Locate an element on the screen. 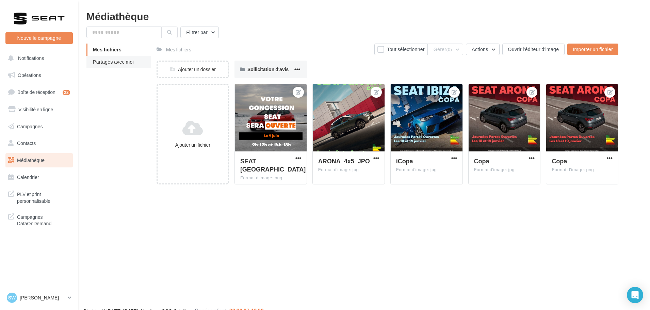 The height and width of the screenshot is (310, 650). span: SW is located at coordinates (12, 298).